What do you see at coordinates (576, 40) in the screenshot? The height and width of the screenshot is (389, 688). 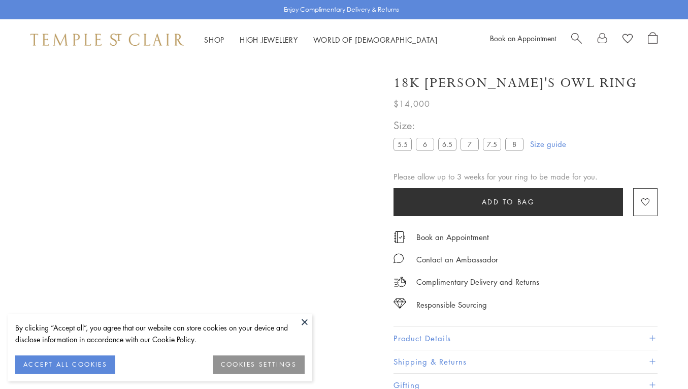 I see `a: Search` at bounding box center [576, 40].